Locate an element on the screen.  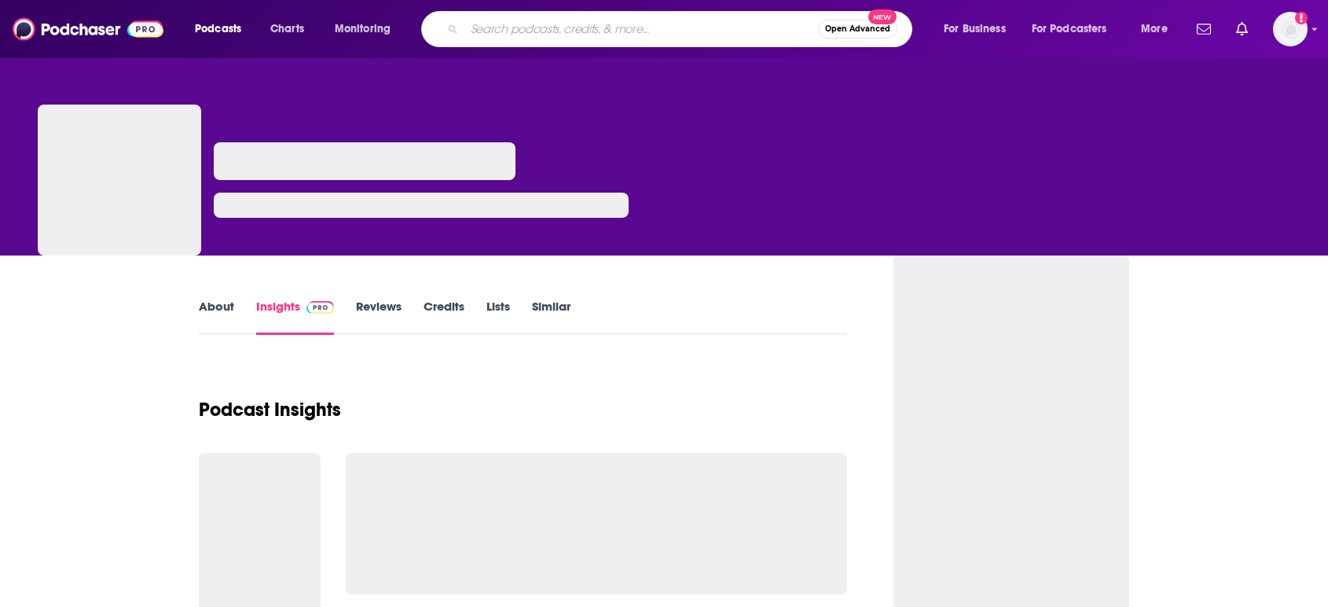
span: Open Advanced is located at coordinates (858, 29).